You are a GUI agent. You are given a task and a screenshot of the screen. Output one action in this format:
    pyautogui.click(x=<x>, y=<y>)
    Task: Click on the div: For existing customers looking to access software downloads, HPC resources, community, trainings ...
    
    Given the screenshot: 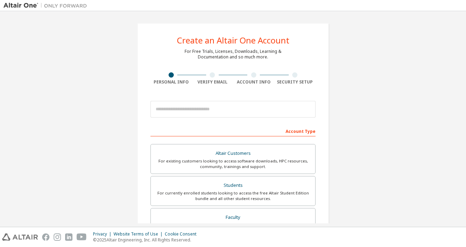 What is the action you would take?
    pyautogui.click(x=233, y=164)
    